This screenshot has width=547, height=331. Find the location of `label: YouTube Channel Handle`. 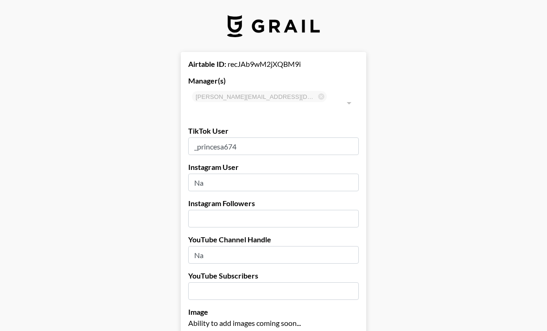

label: YouTube Channel Handle is located at coordinates (274, 239).